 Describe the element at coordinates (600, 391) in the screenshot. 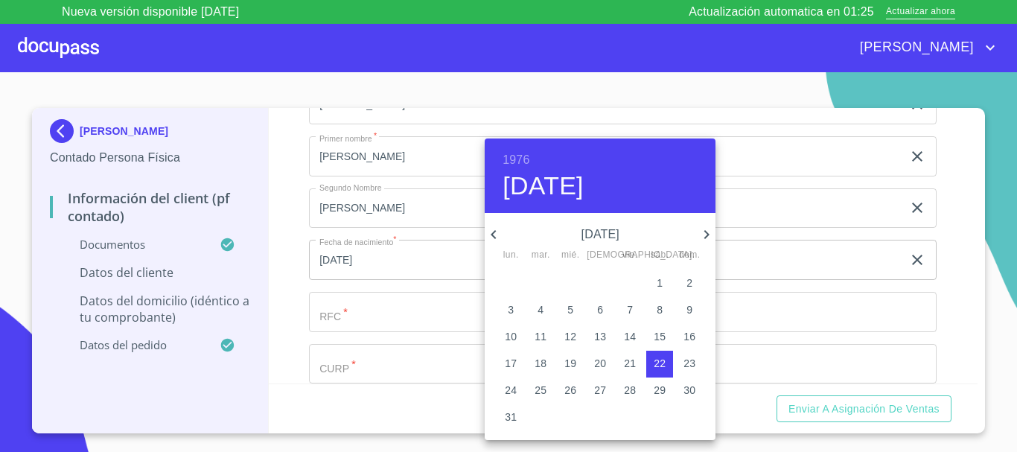

I see `button: 27` at that location.